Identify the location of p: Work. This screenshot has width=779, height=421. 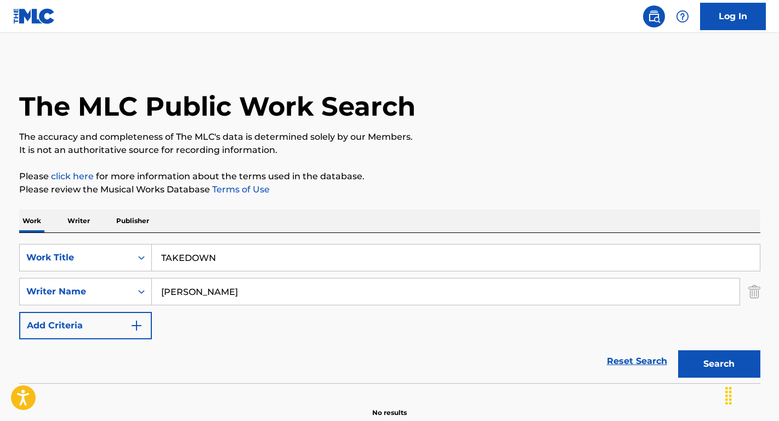
(32, 221).